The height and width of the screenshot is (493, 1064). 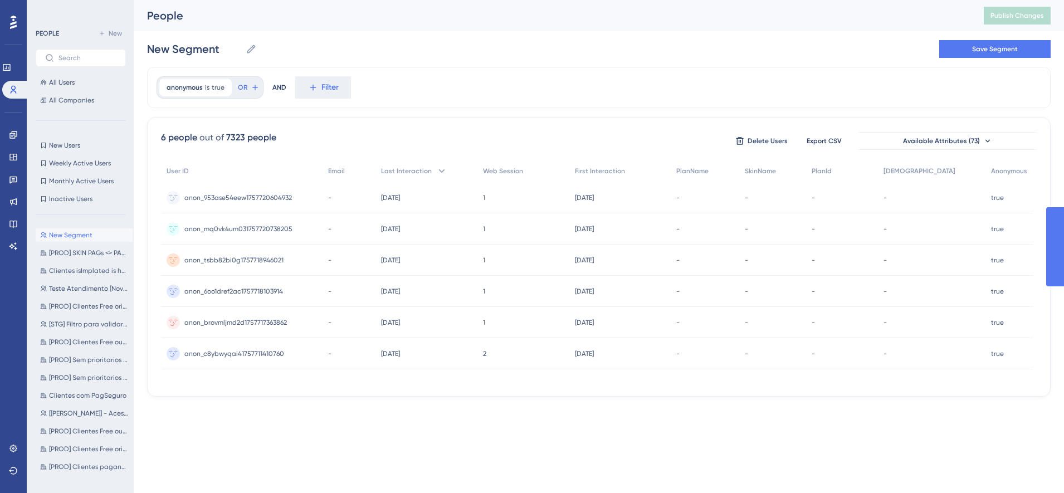 I want to click on span: New, so click(x=115, y=33).